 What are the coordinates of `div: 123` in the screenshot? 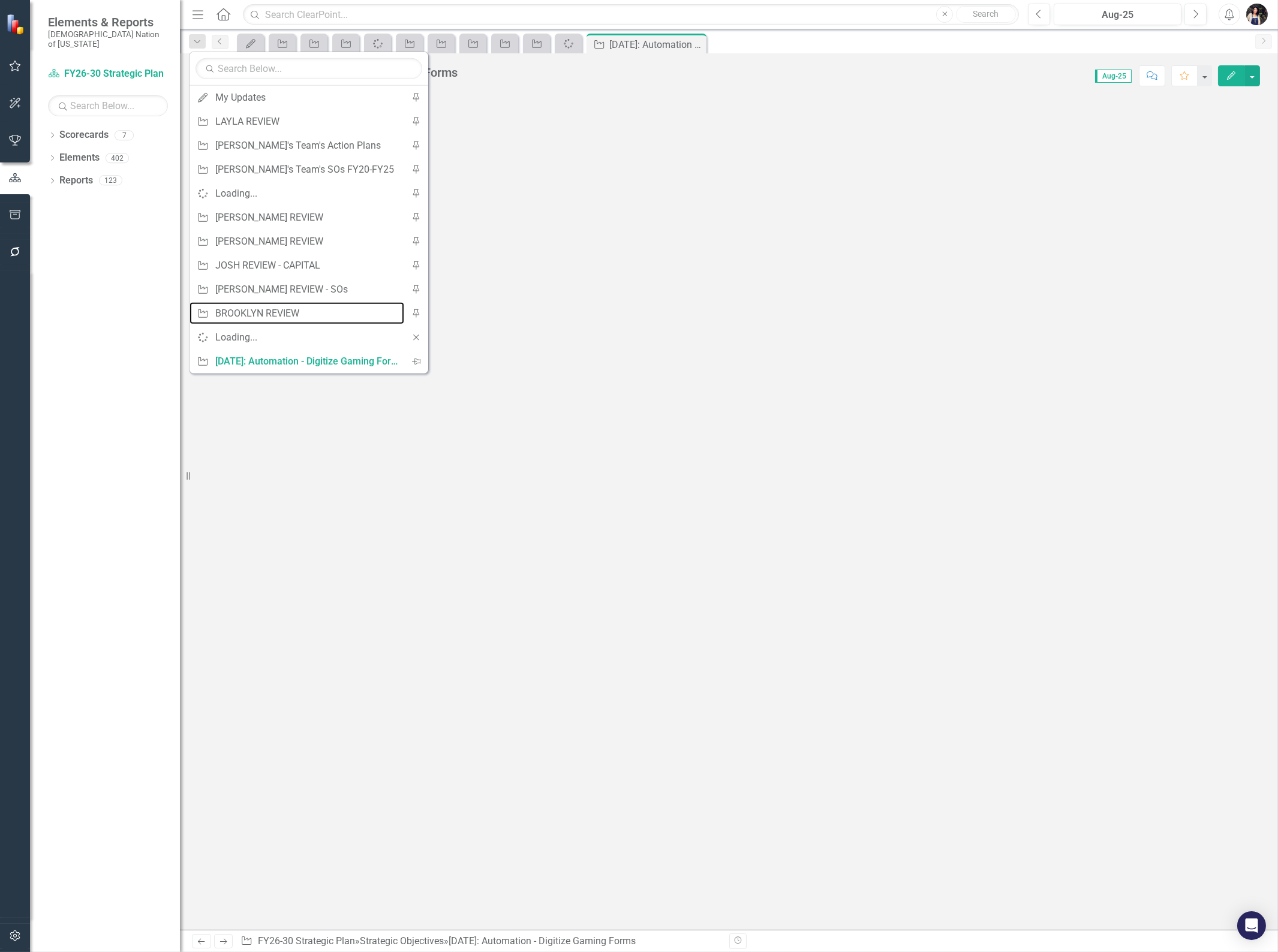 It's located at (110, 181).